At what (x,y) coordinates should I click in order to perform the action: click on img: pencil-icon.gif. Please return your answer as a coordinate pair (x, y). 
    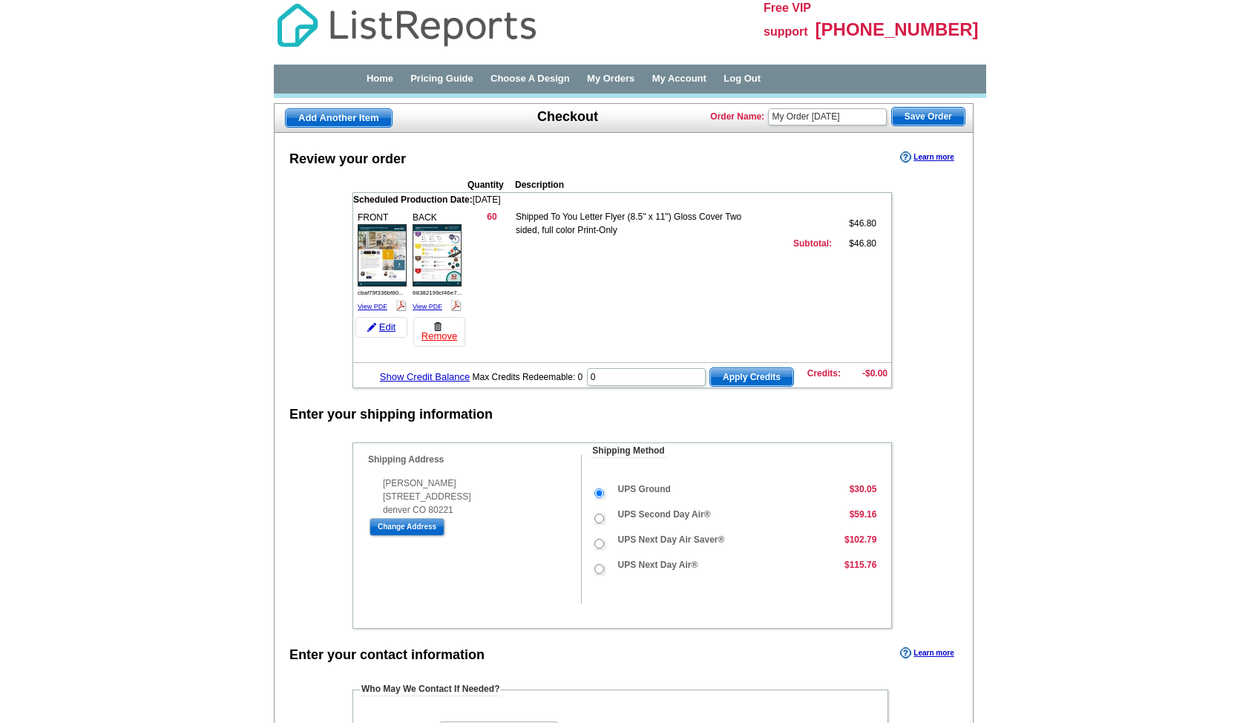
    Looking at the image, I should click on (372, 327).